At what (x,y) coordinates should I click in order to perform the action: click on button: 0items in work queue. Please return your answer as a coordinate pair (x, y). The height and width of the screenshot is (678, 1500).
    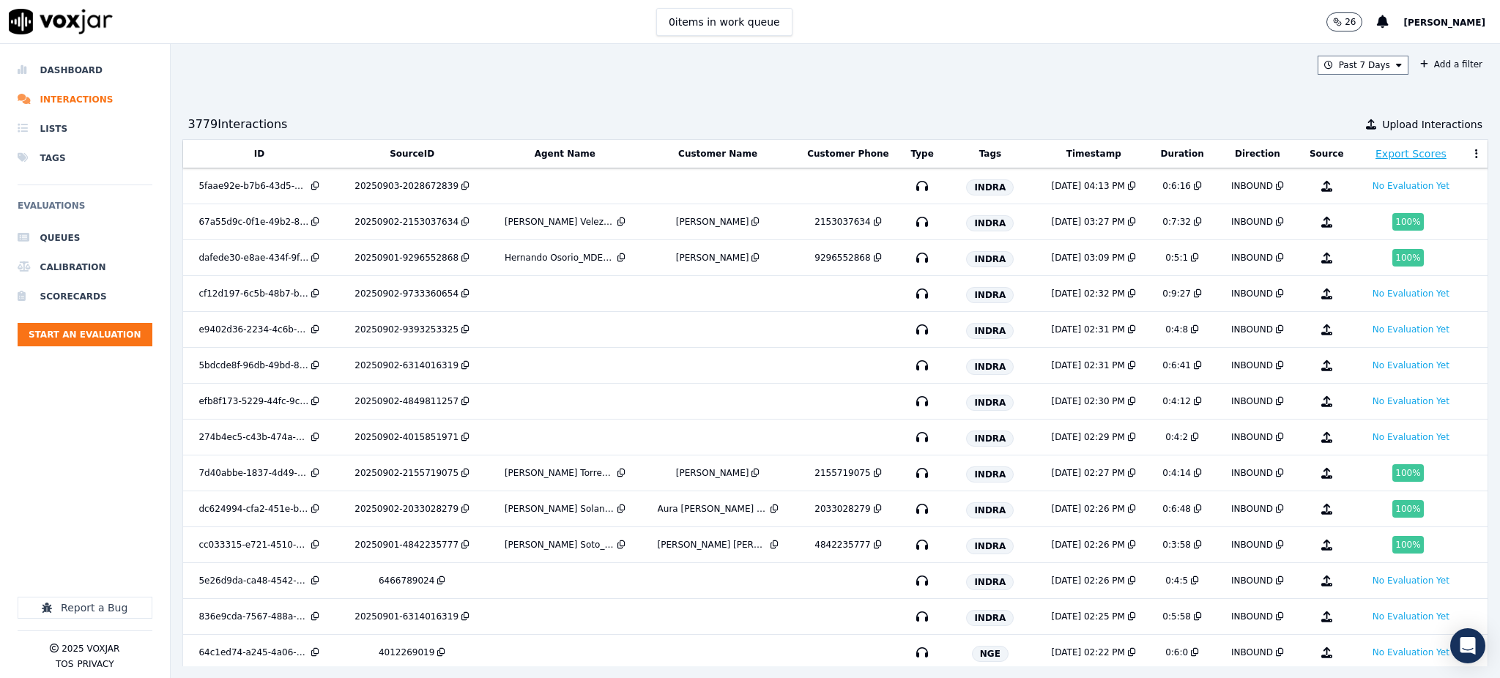
    Looking at the image, I should click on (724, 22).